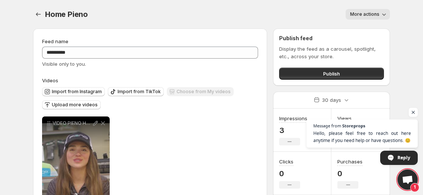 The image size is (423, 195). Describe the element at coordinates (404, 157) in the screenshot. I see `span: Reply` at that location.